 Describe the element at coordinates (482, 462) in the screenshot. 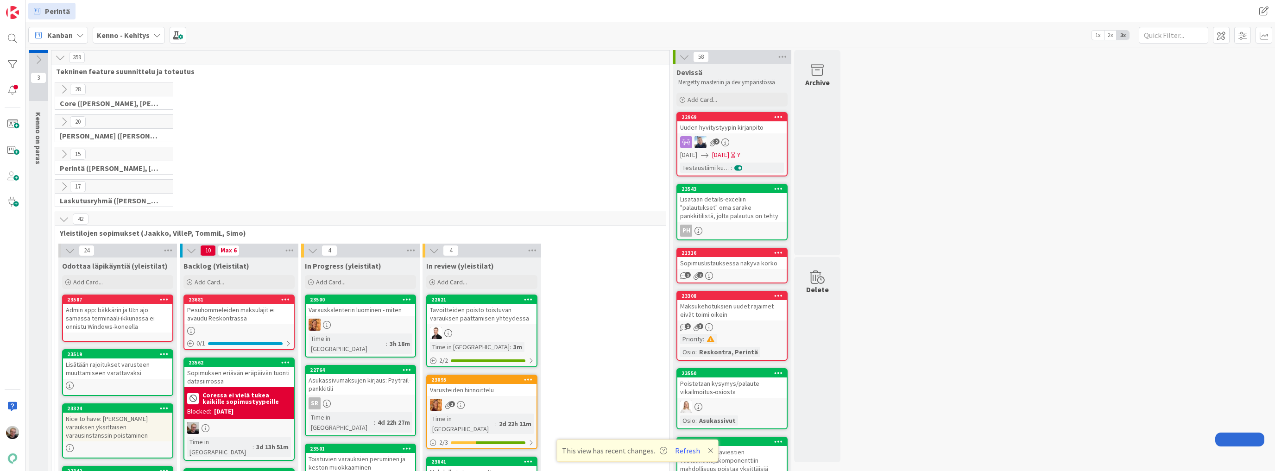

I see `div: 23641` at that location.